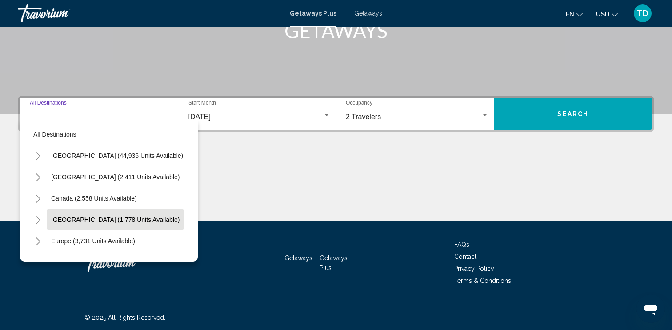 The height and width of the screenshot is (330, 672). Describe the element at coordinates (643, 13) in the screenshot. I see `button: User Menu` at that location.